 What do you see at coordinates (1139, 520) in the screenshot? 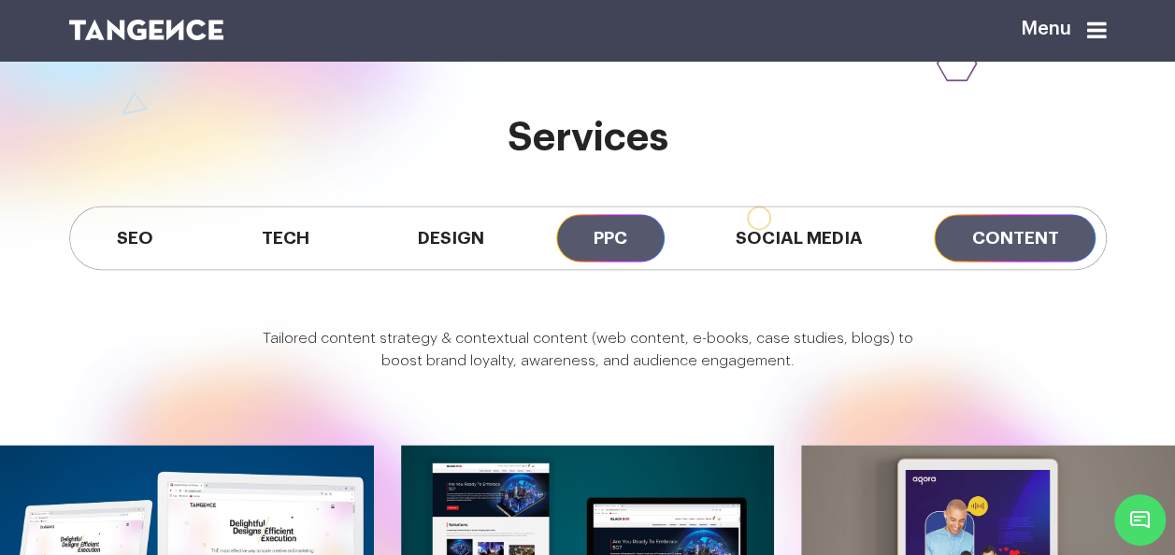
I see `span: Chat Widget` at bounding box center [1139, 520].